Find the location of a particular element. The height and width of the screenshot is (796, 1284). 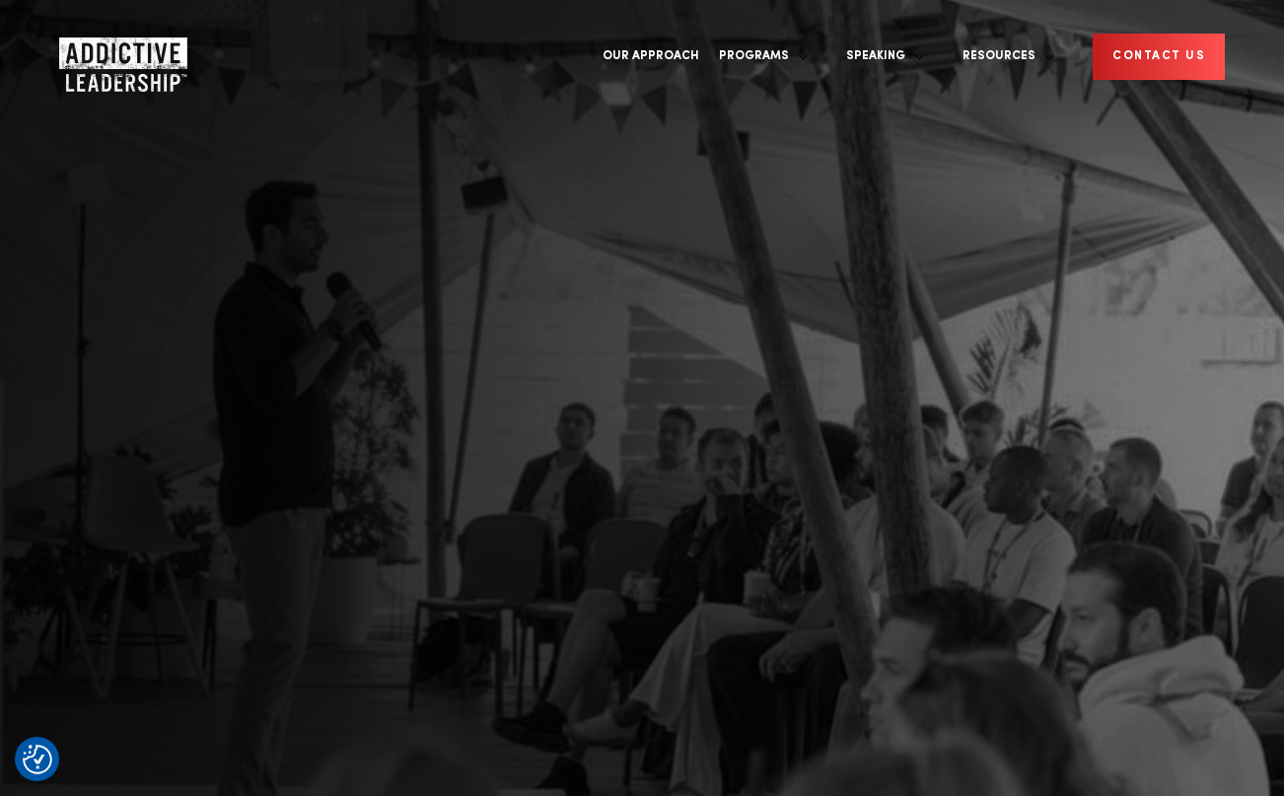

a: Resources is located at coordinates (1004, 56).